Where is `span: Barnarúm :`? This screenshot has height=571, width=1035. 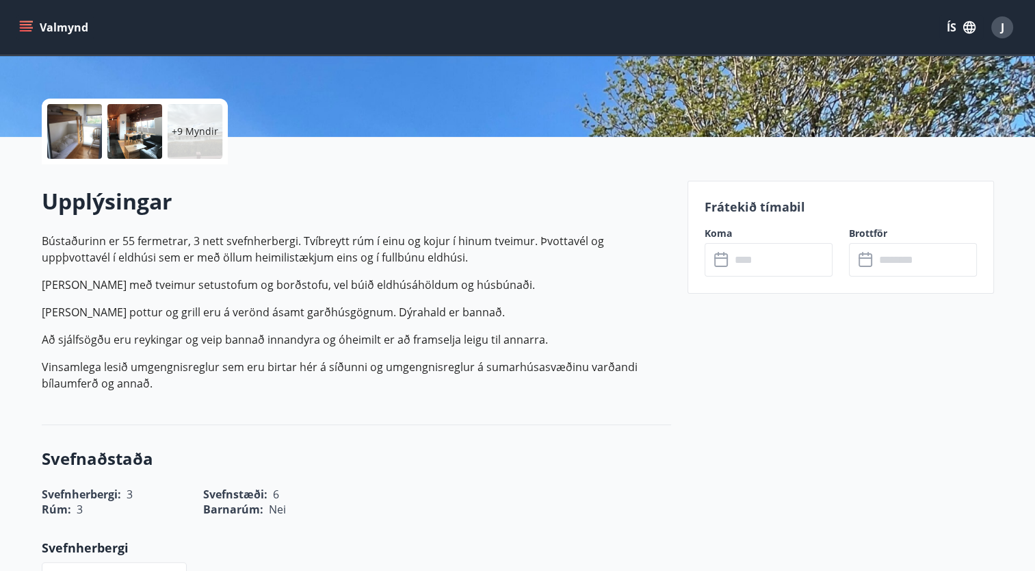 span: Barnarúm : is located at coordinates (233, 509).